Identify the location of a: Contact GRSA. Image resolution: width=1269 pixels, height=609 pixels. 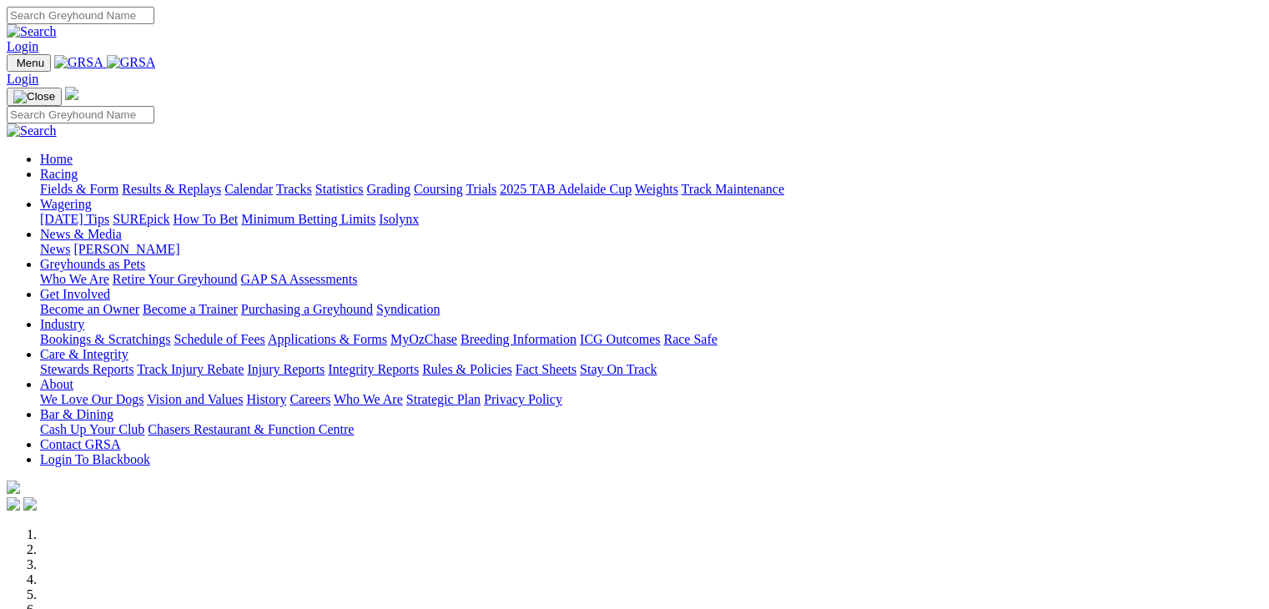
(80, 444).